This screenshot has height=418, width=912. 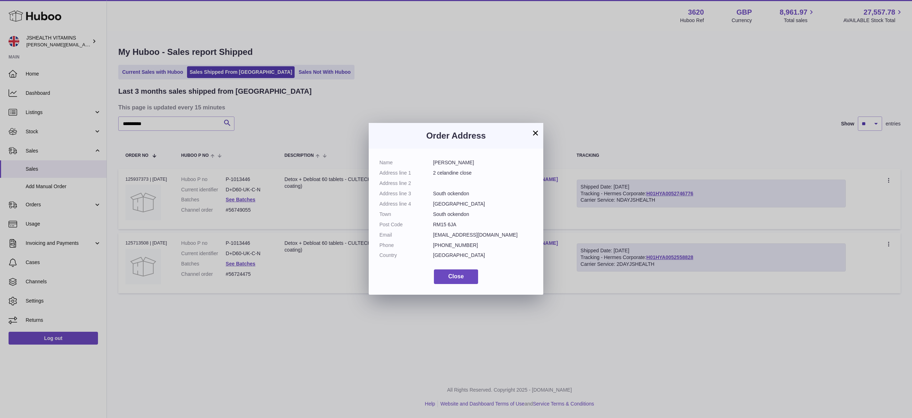 I want to click on dt: Post Code, so click(x=406, y=225).